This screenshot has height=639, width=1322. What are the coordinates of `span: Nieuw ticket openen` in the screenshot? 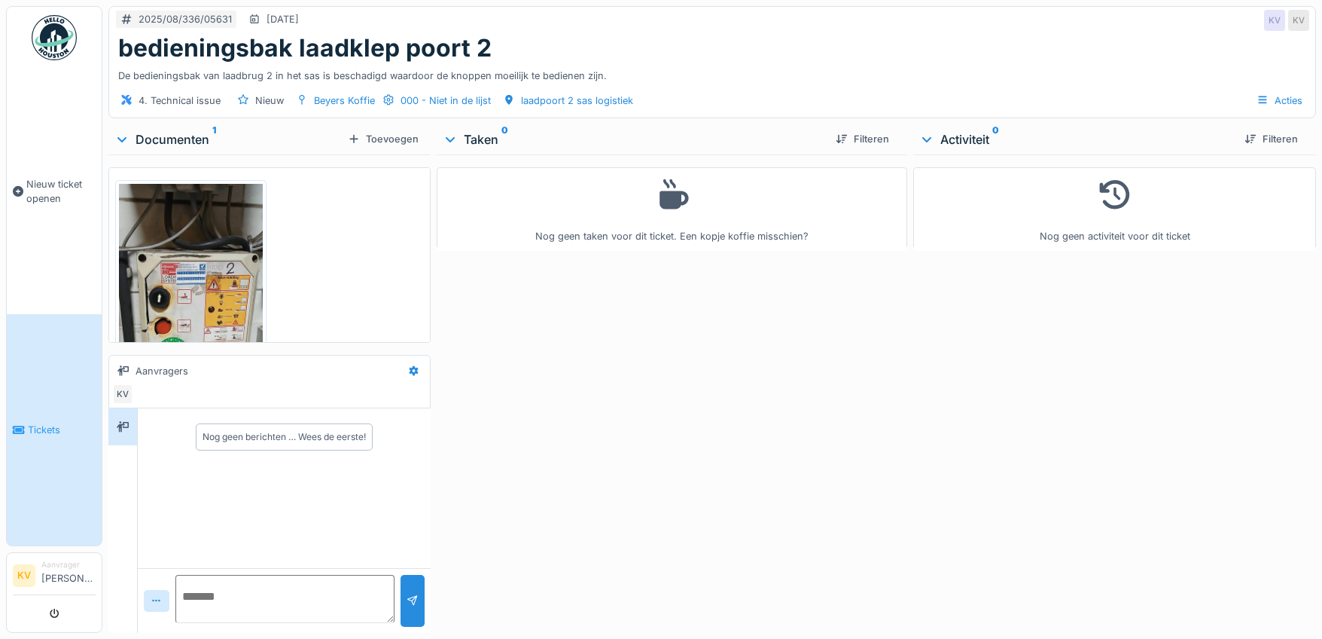 It's located at (61, 191).